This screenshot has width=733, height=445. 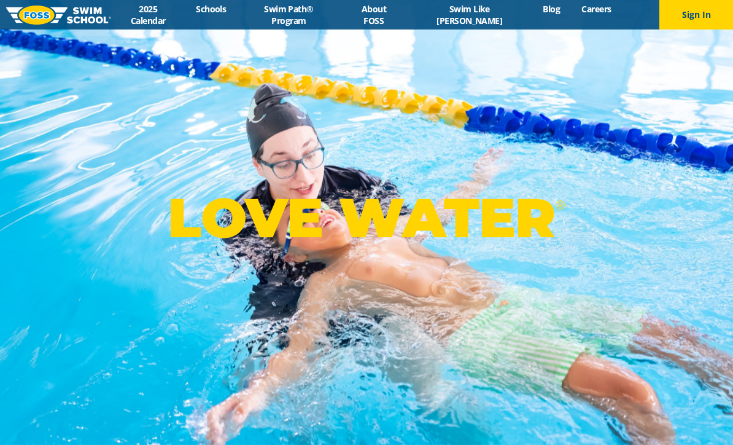 What do you see at coordinates (211, 9) in the screenshot?
I see `a: Schools` at bounding box center [211, 9].